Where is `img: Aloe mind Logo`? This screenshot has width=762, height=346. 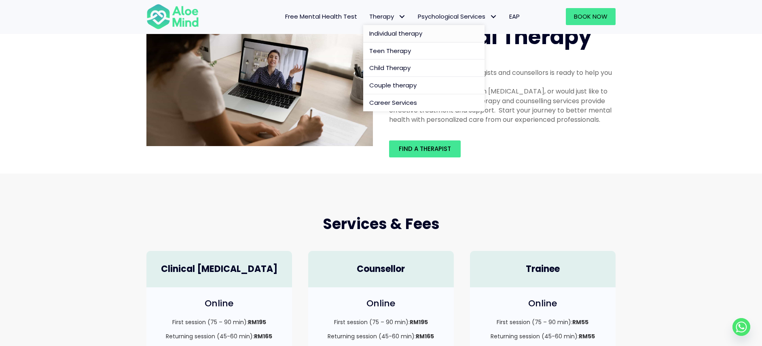 img: Aloe mind Logo is located at coordinates (173, 17).